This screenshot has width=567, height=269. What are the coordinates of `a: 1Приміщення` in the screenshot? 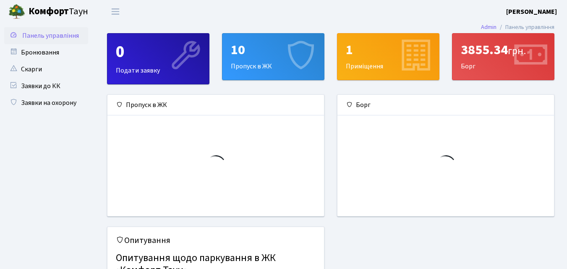 It's located at (388, 57).